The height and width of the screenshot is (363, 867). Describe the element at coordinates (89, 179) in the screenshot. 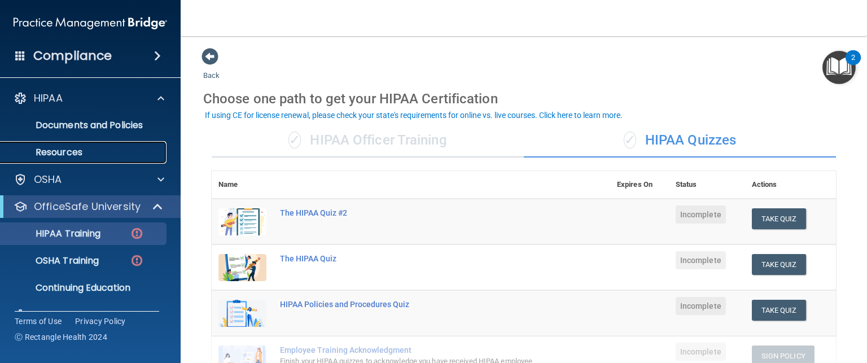

I see `a: OSHA` at that location.